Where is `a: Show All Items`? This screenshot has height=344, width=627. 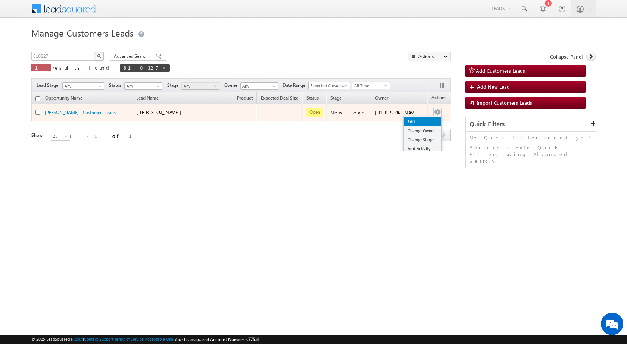
a: Show All Items is located at coordinates (273, 87).